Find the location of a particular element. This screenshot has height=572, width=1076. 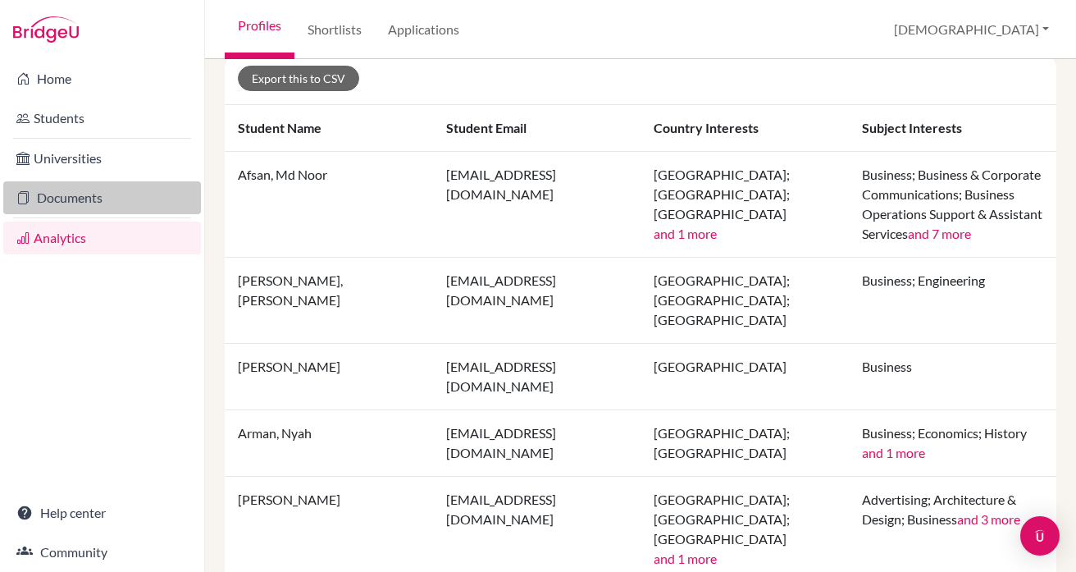

td: Business is located at coordinates (953, 376).